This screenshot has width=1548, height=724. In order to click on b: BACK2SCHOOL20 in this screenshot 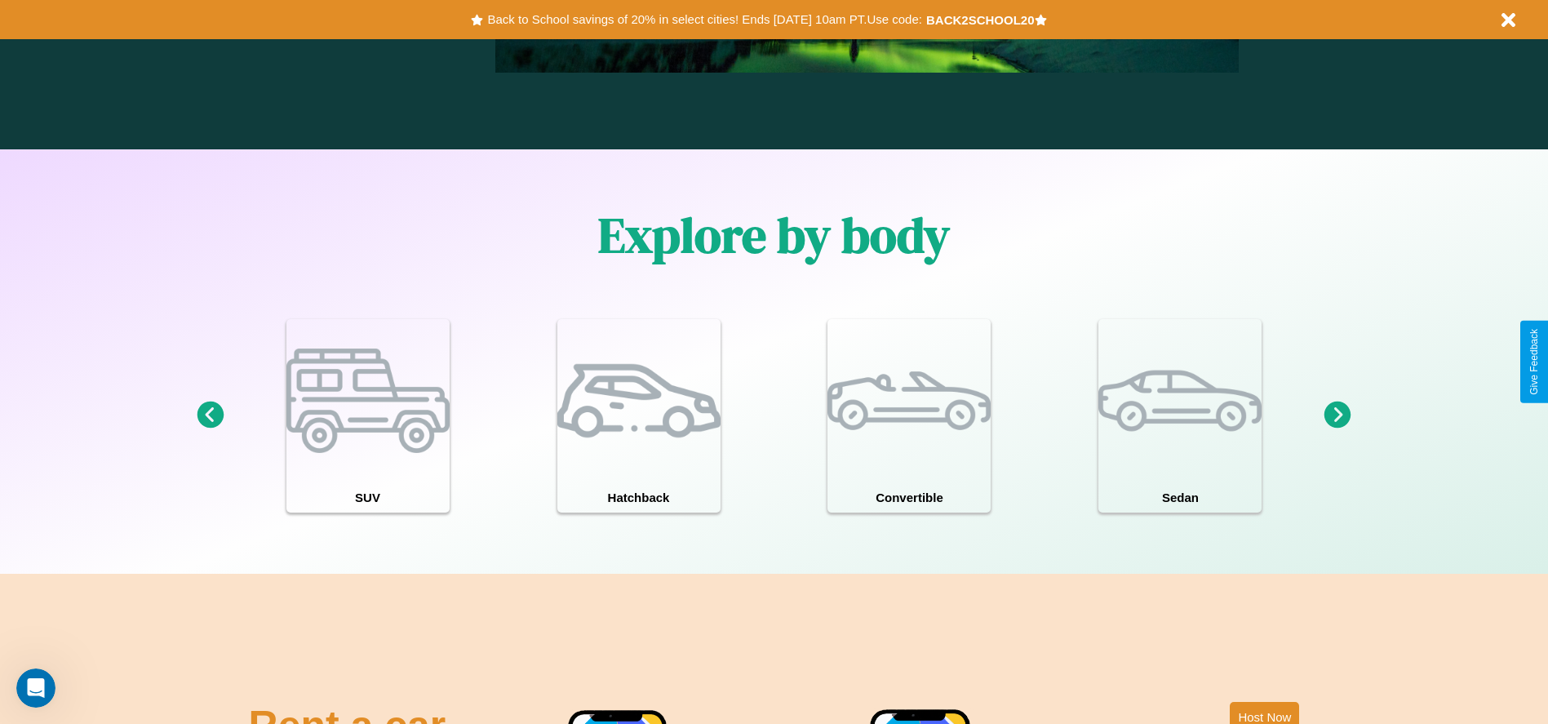, I will do `click(980, 20)`.